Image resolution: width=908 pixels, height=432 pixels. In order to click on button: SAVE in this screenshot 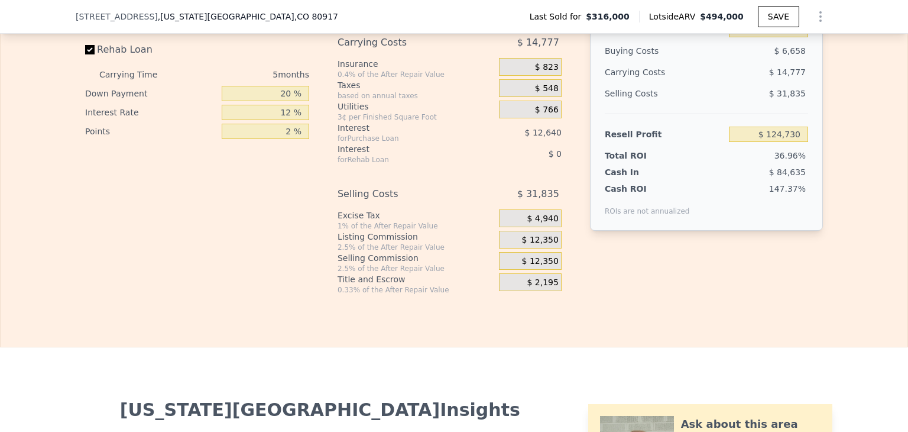, I will do `click(779, 17)`.